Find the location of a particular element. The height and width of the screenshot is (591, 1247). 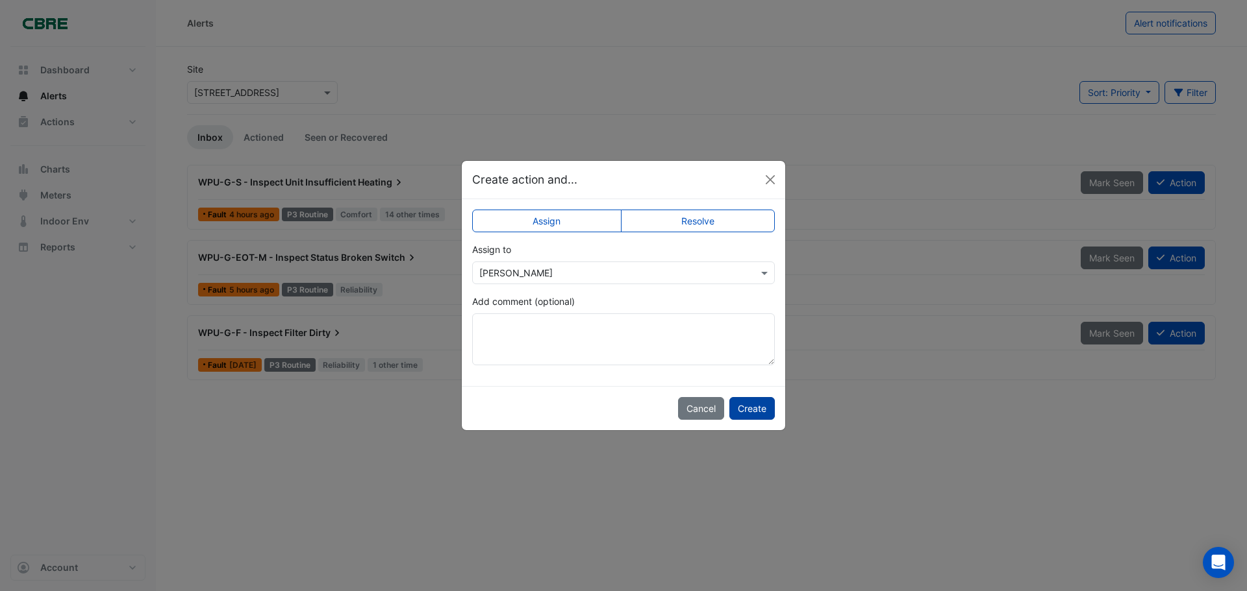

div: Open Intercom Messenger is located at coordinates (1218, 563).